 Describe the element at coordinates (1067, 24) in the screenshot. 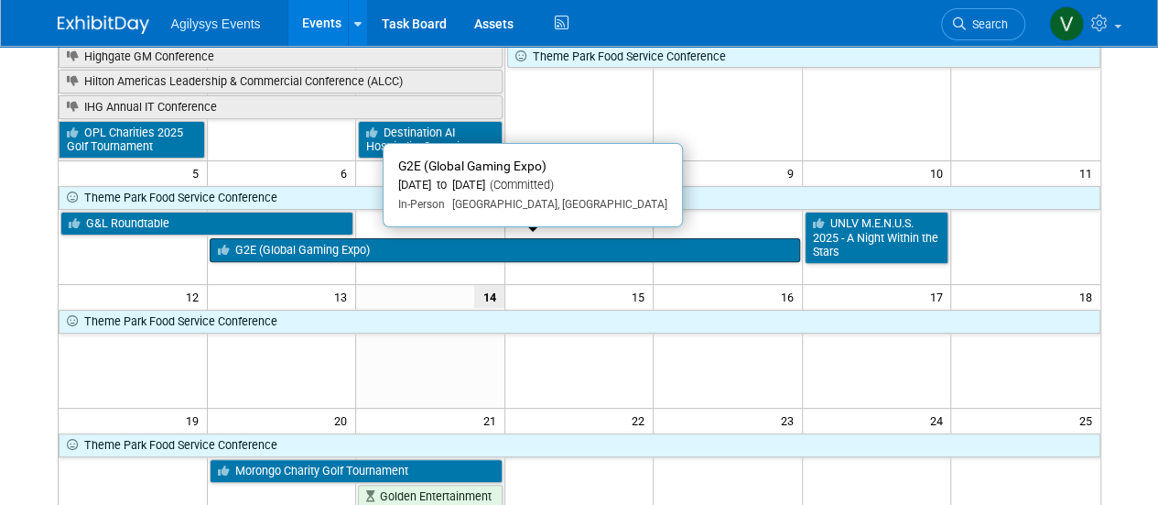

I see `img: Vaitiare Munoz` at that location.